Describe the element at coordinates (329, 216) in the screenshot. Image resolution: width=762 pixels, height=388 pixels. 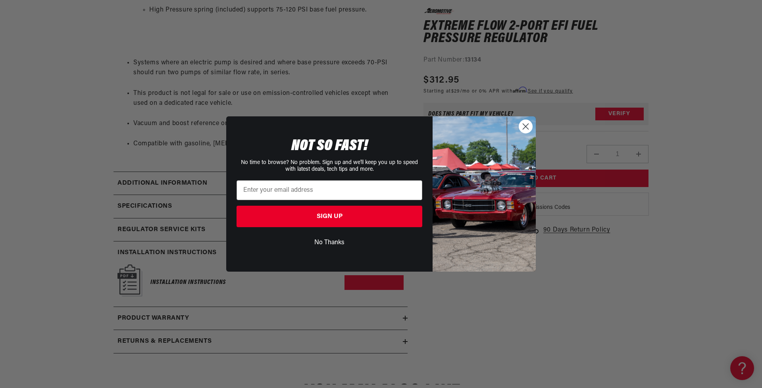
I see `button: SIGN UP` at that location.